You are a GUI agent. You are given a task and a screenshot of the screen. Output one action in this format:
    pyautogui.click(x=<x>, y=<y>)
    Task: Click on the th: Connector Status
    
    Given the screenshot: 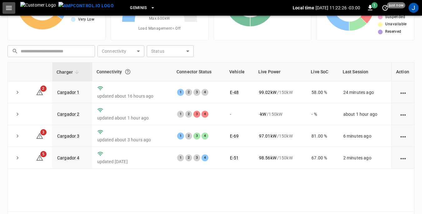 What is the action you would take?
    pyautogui.click(x=198, y=72)
    